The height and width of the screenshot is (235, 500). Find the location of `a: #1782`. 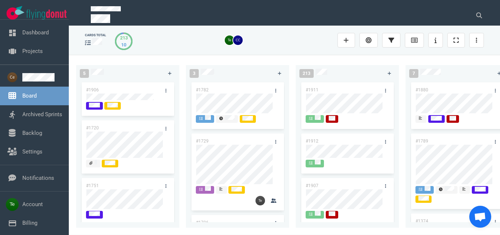

a: #1782 is located at coordinates (202, 90).